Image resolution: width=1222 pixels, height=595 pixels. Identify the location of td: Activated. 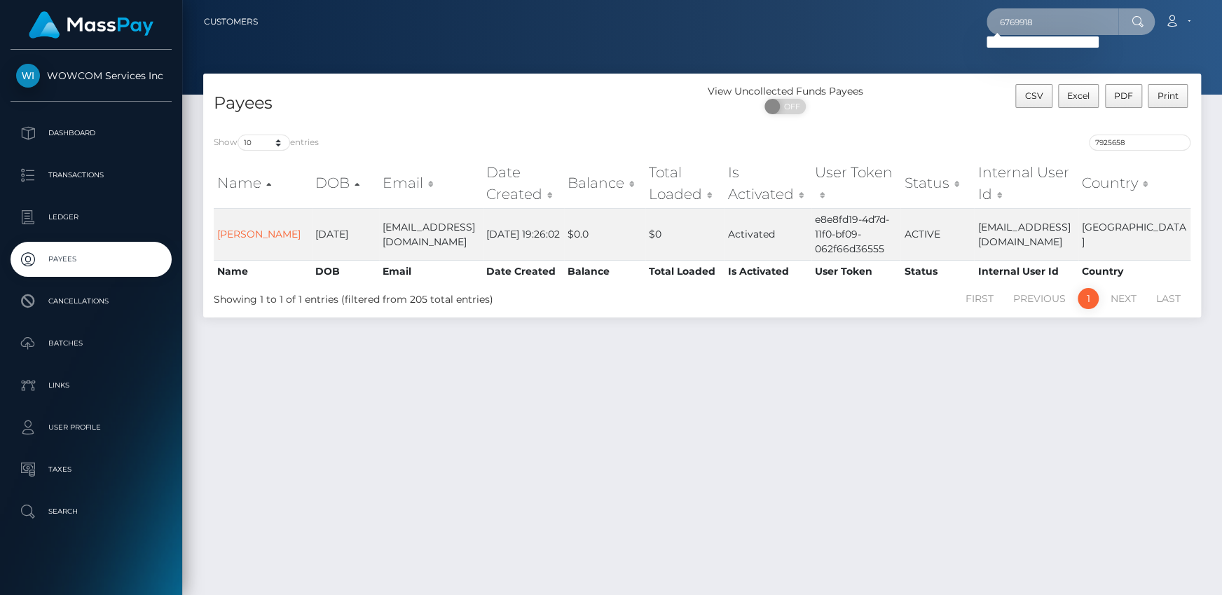
(768, 234).